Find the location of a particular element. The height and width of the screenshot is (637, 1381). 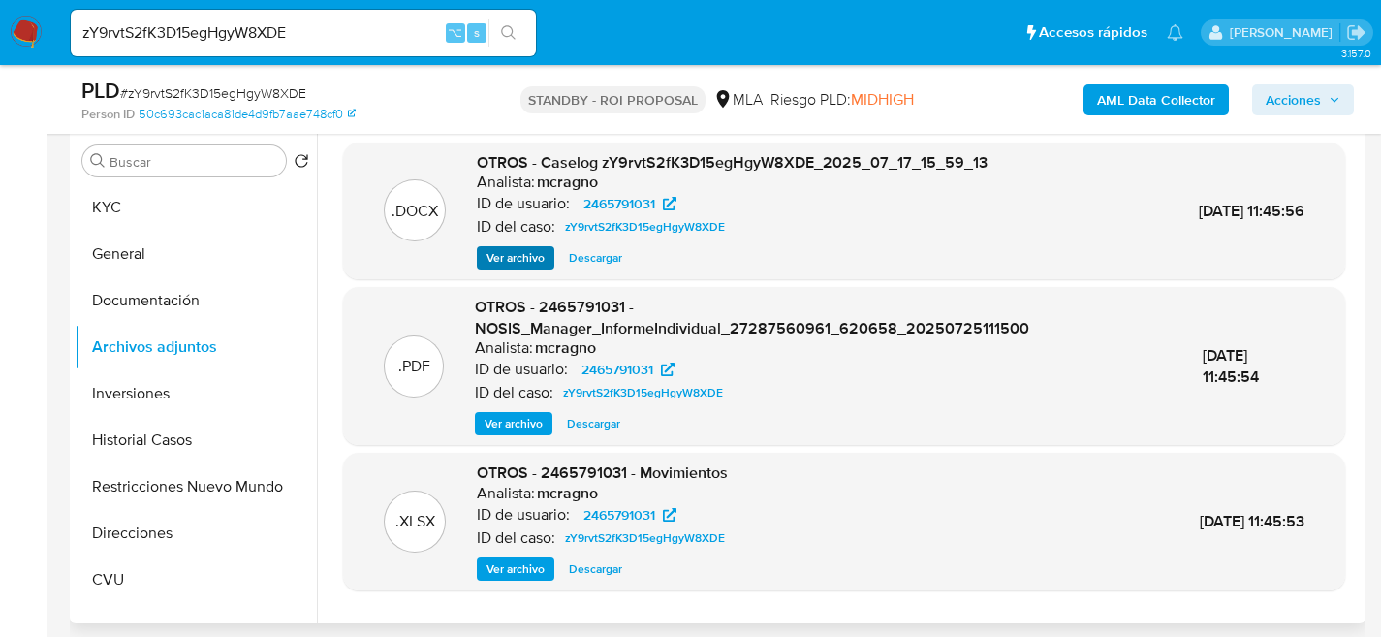

b: Person ID is located at coordinates (108, 114).